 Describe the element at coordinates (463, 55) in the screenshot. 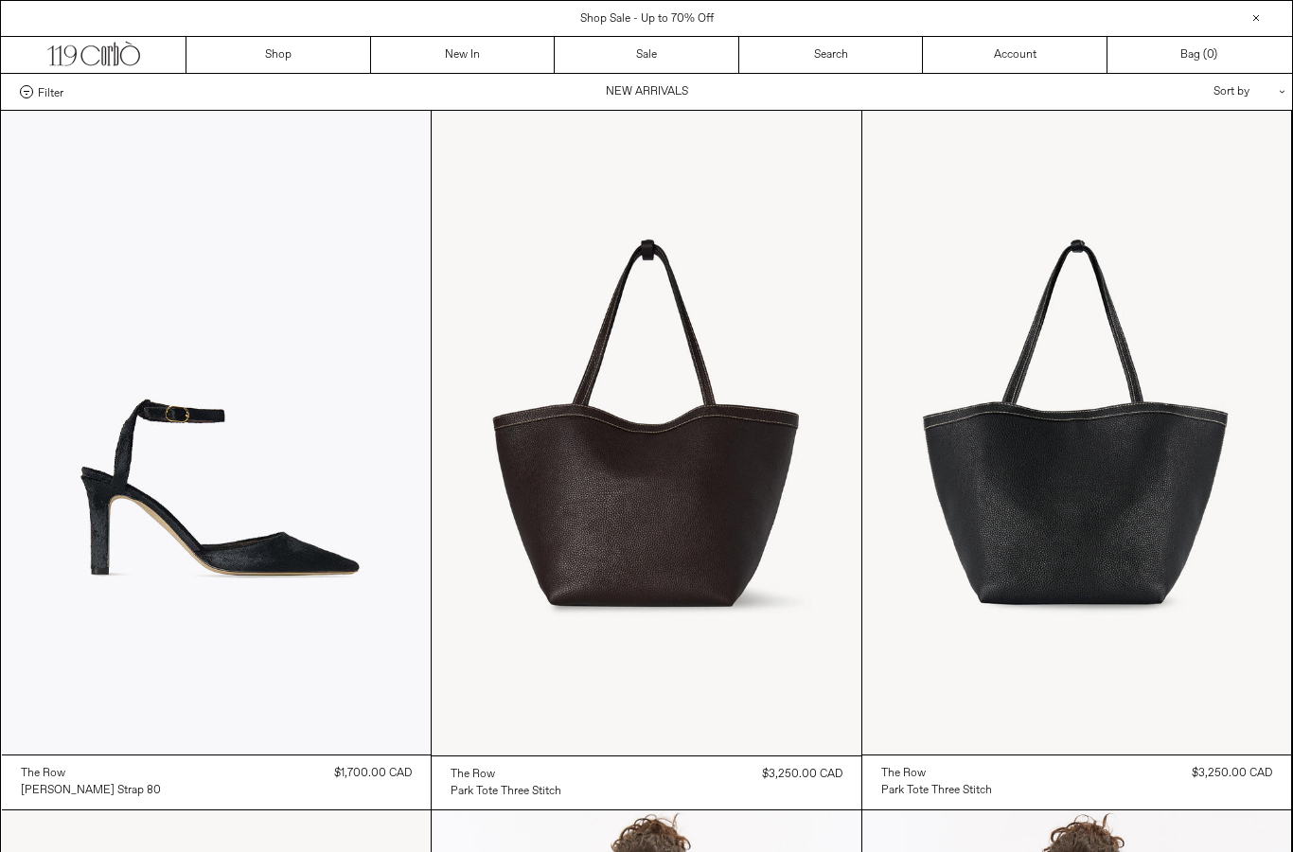

I see `a: New In` at that location.